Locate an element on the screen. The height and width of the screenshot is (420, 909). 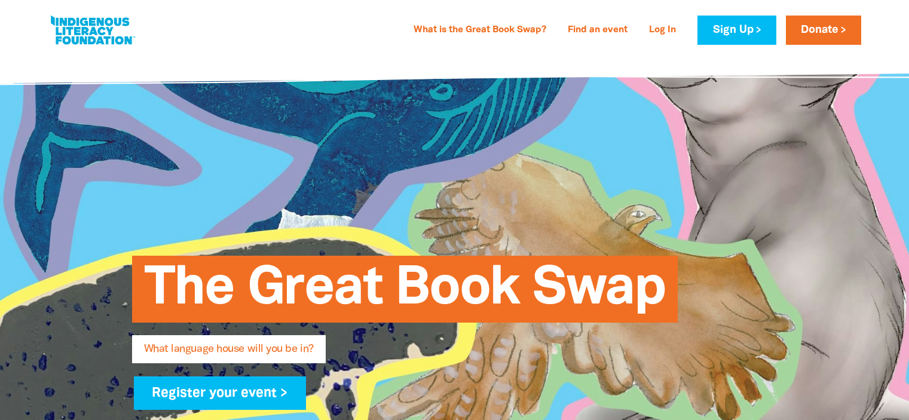
span: What language house will you be in? is located at coordinates (229, 354).